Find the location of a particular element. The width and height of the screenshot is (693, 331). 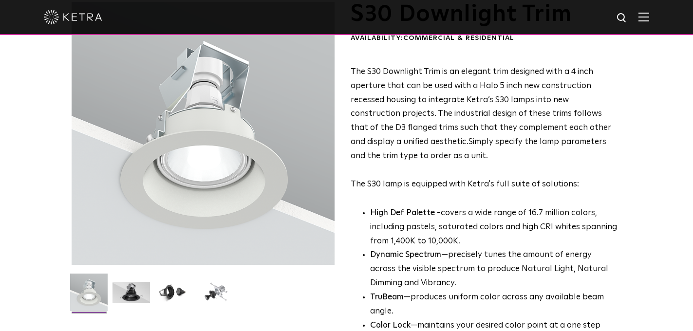

span: Commercial & Residential is located at coordinates (459, 38).